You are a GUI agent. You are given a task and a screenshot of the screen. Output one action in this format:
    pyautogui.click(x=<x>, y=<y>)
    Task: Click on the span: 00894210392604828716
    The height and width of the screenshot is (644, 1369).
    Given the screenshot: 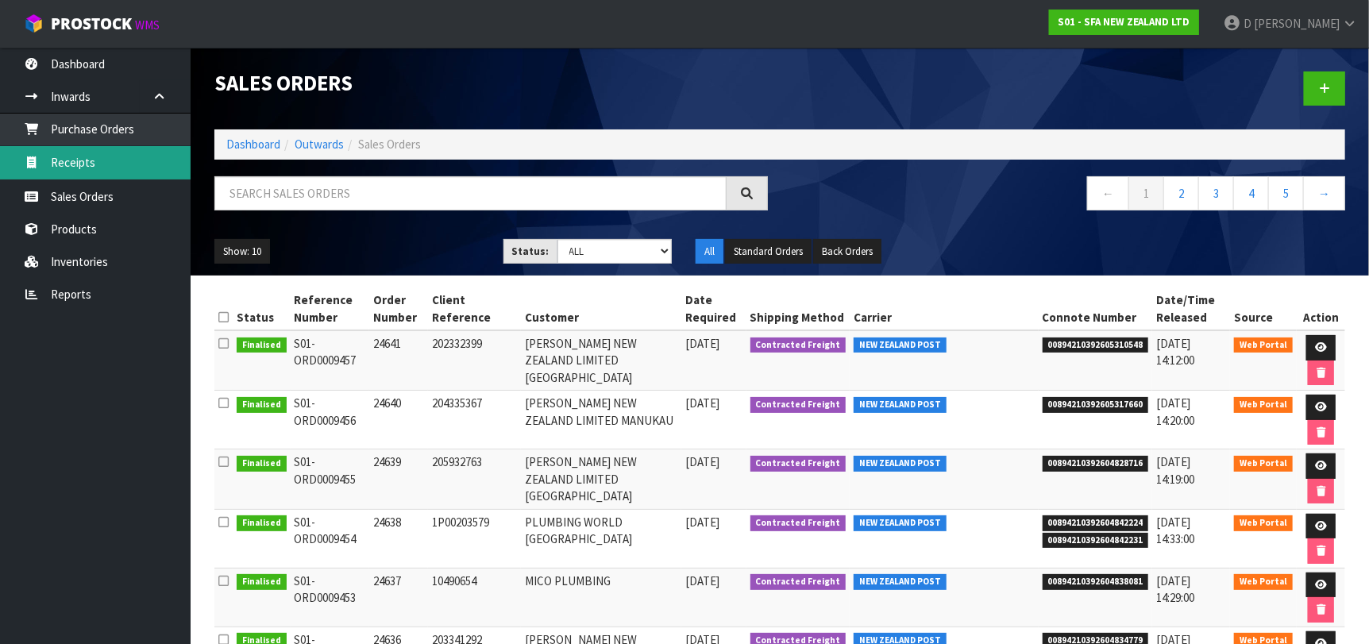 What is the action you would take?
    pyautogui.click(x=1096, y=464)
    